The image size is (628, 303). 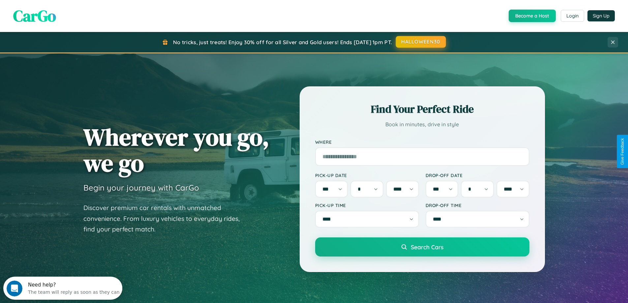 What do you see at coordinates (422, 247) in the screenshot?
I see `button: Search Cars` at bounding box center [422, 247].